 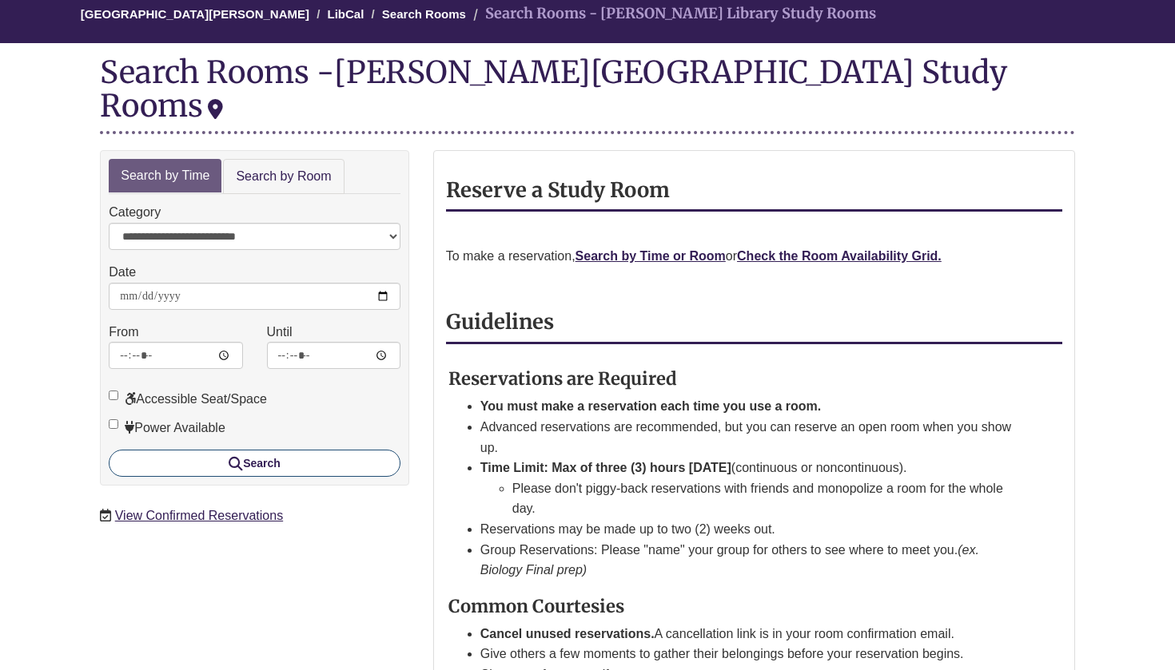 What do you see at coordinates (113, 424) in the screenshot?
I see `input: Power Available` at bounding box center [113, 424].